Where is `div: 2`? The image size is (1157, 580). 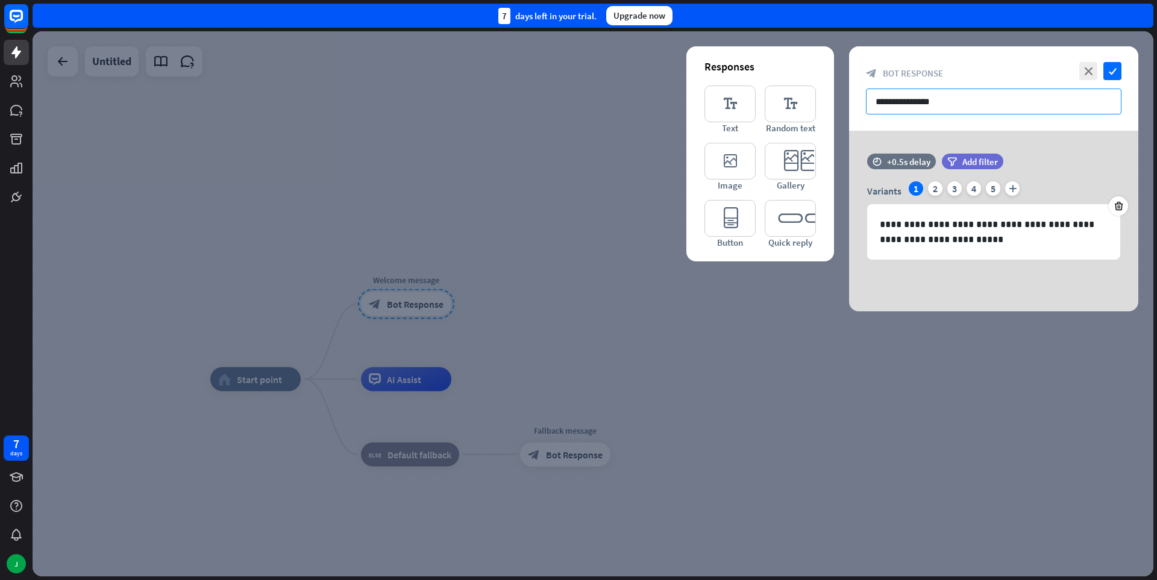
div: 2 is located at coordinates (935, 189).